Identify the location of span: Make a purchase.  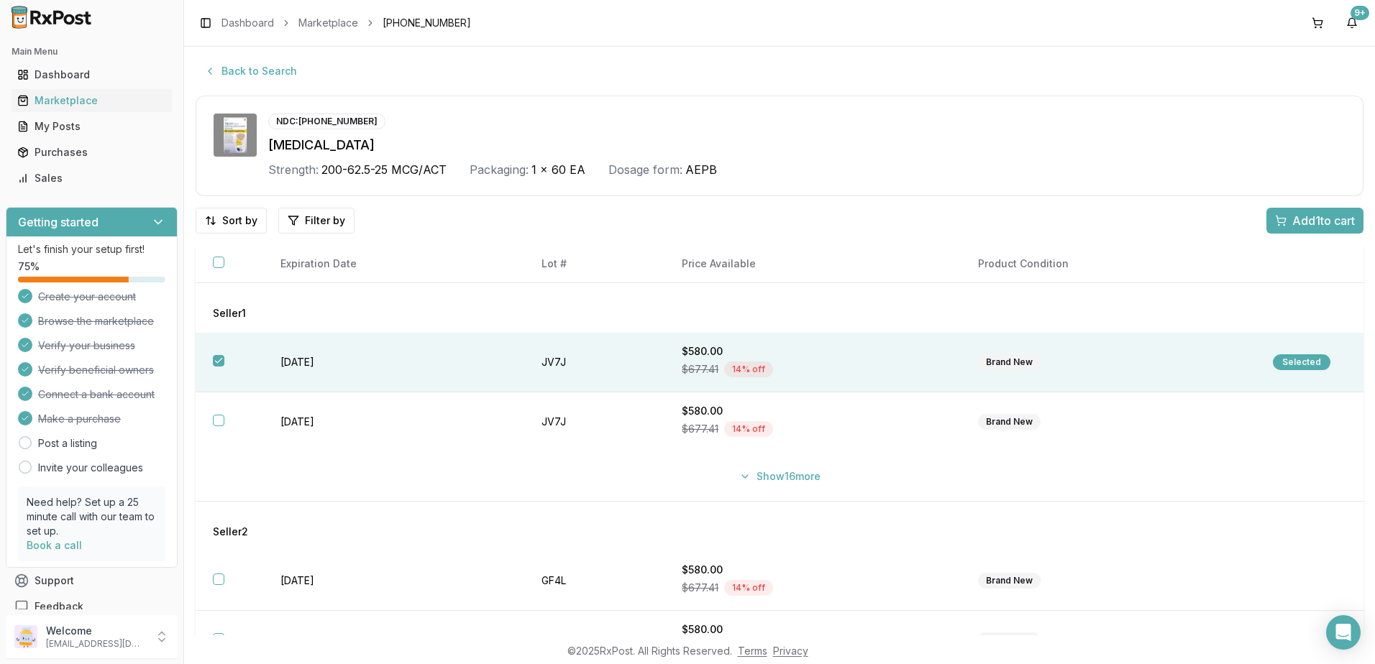
(79, 419).